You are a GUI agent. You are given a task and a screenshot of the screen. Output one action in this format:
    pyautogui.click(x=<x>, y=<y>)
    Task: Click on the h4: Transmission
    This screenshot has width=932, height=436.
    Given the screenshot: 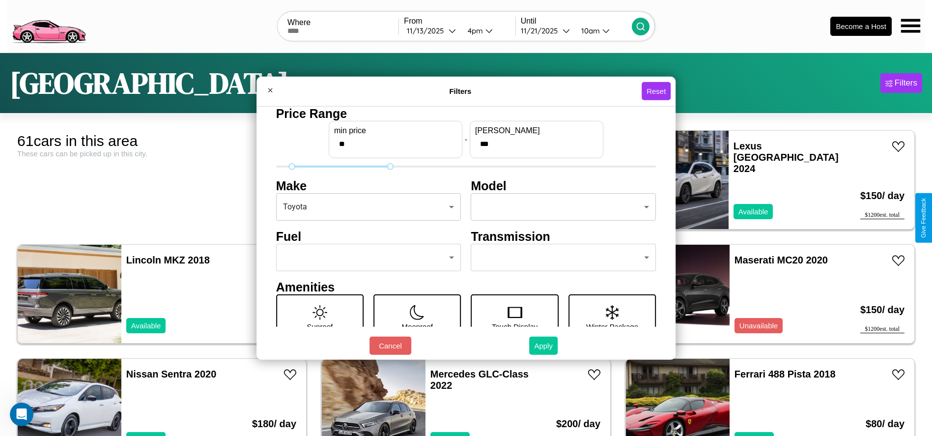 What is the action you would take?
    pyautogui.click(x=563, y=236)
    